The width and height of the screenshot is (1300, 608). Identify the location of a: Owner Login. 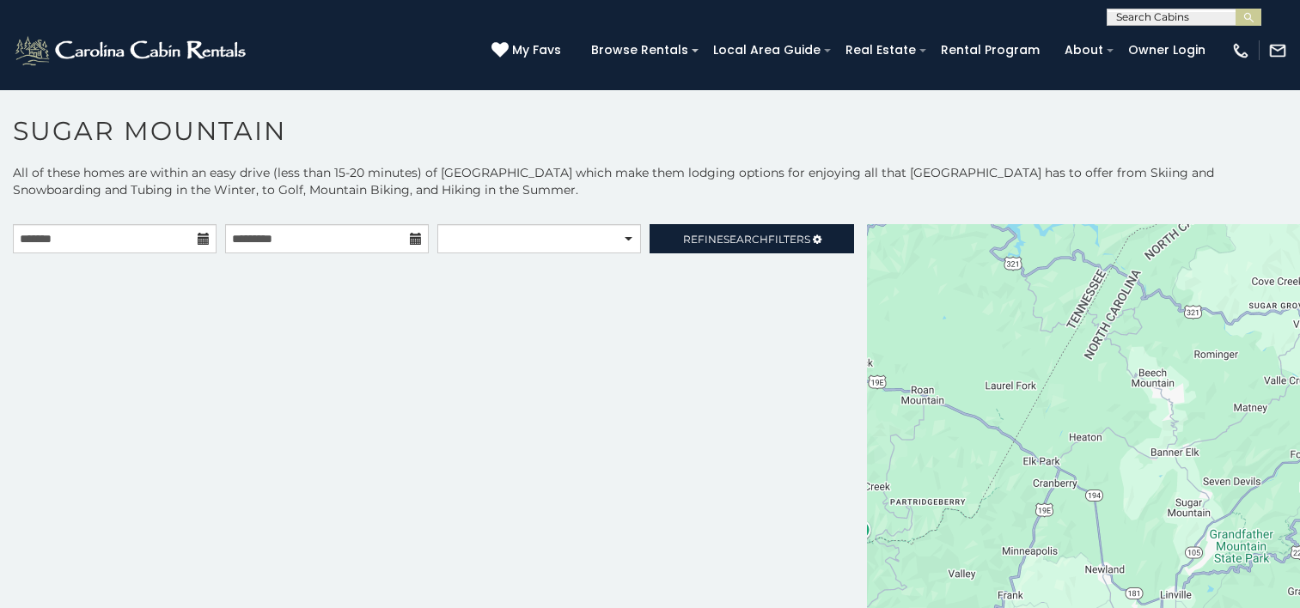
(1167, 50).